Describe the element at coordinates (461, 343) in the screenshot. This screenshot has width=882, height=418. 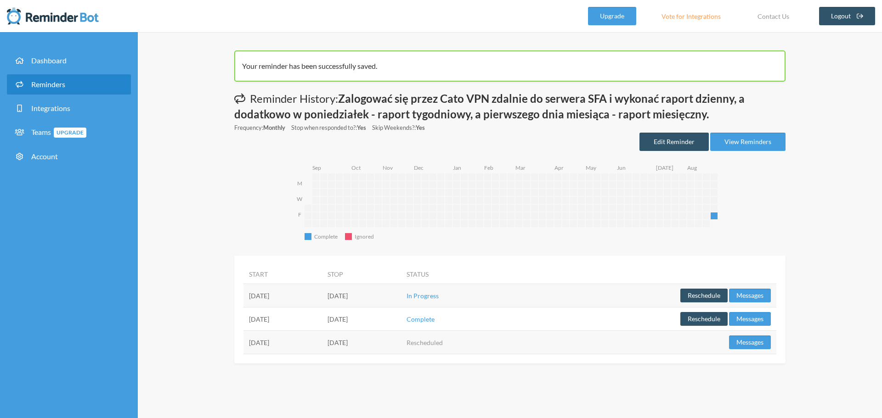
I see `td: Rescheduled` at that location.